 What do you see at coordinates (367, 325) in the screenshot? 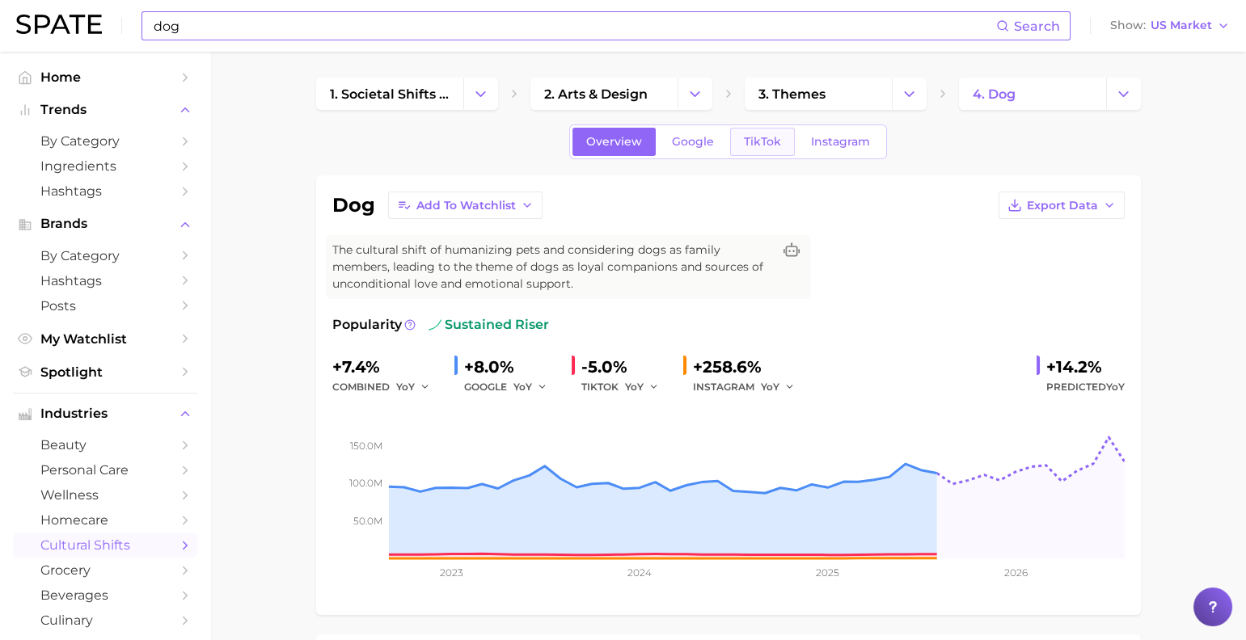
I see `span: Popularity` at bounding box center [367, 325].